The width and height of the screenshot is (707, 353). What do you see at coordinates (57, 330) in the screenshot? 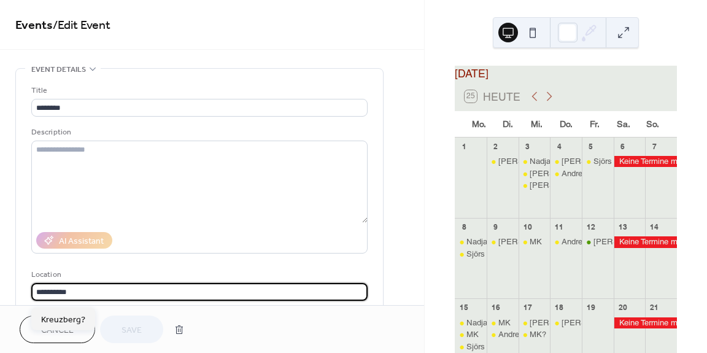
I see `span: Cancel` at bounding box center [57, 330].